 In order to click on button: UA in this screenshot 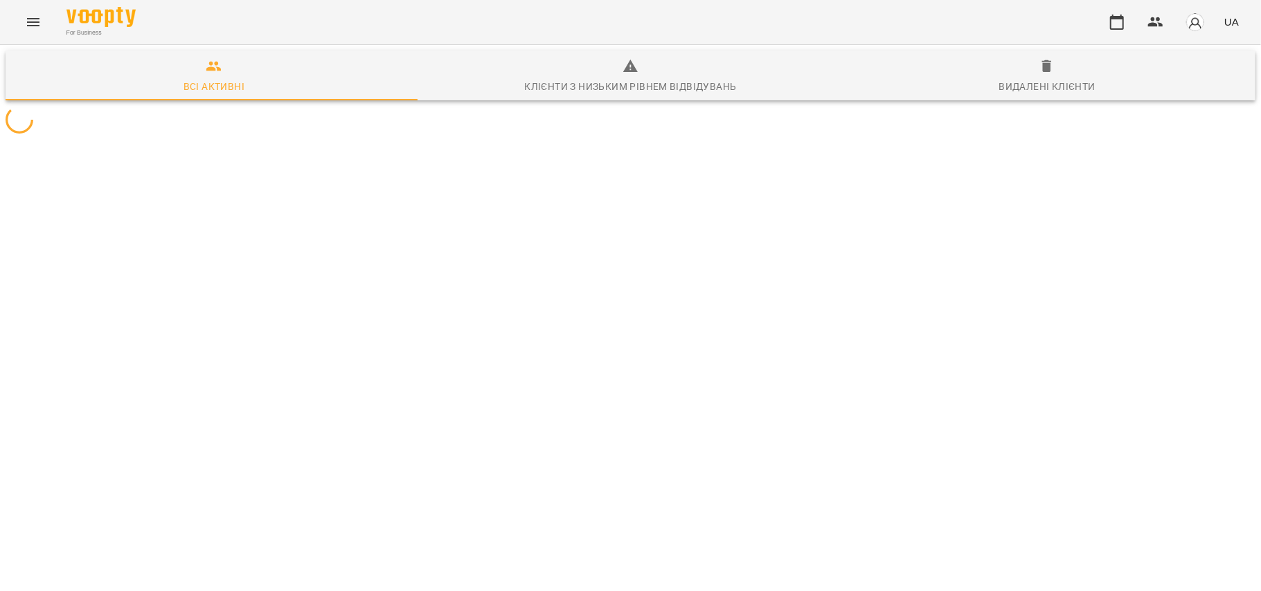, I will do `click(1231, 21)`.